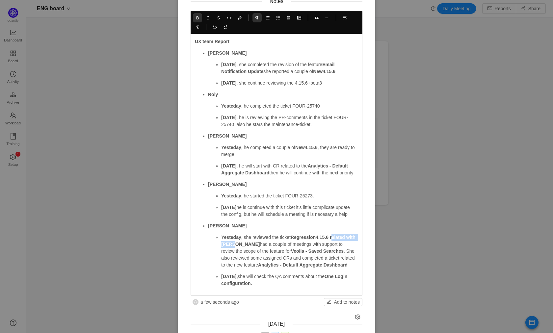  I want to click on button: Blockquote, so click(317, 18).